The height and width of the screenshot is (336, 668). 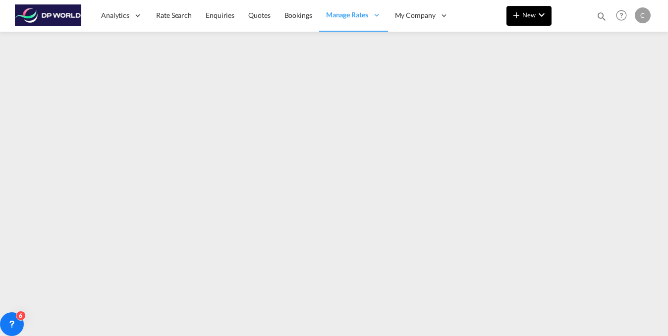 What do you see at coordinates (642, 15) in the screenshot?
I see `div: C` at bounding box center [642, 15].